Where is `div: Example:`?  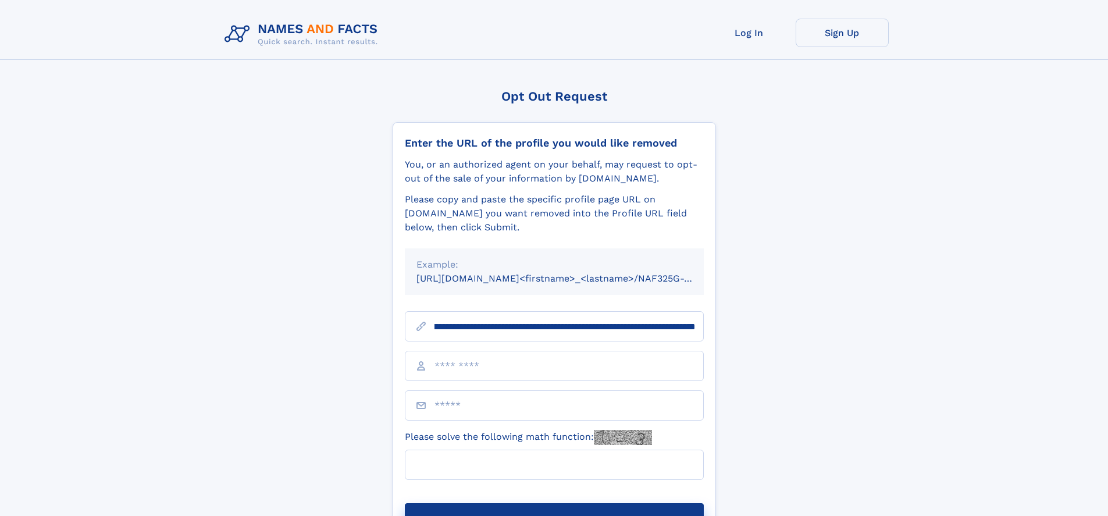 div: Example: is located at coordinates (554, 265).